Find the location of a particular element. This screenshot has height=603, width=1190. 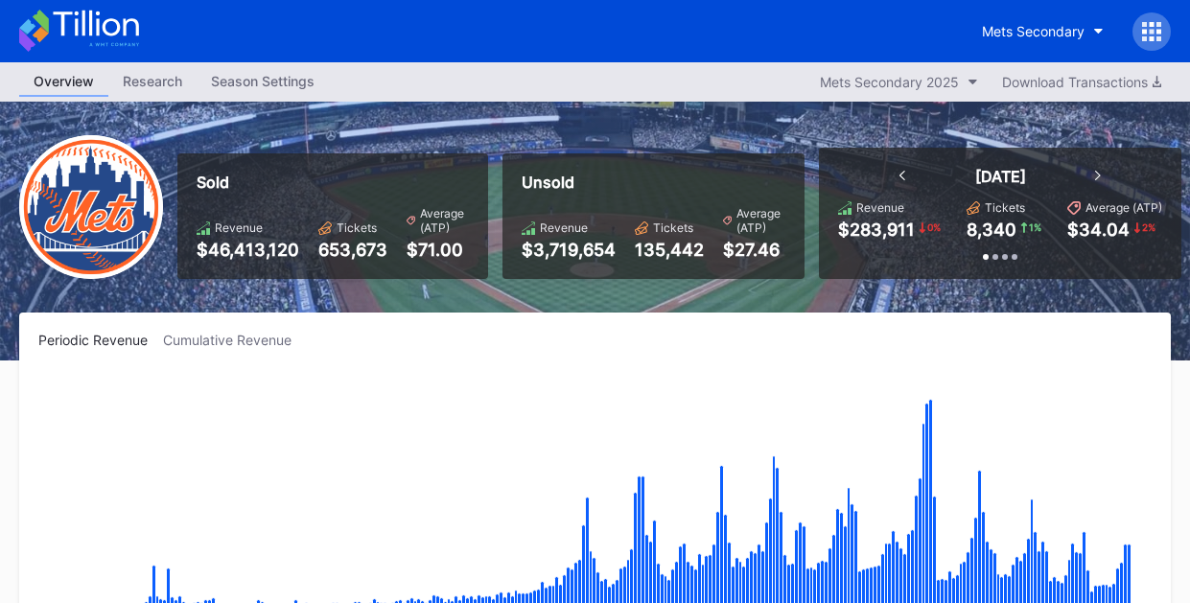

div: Download Transactions is located at coordinates (1081, 81).